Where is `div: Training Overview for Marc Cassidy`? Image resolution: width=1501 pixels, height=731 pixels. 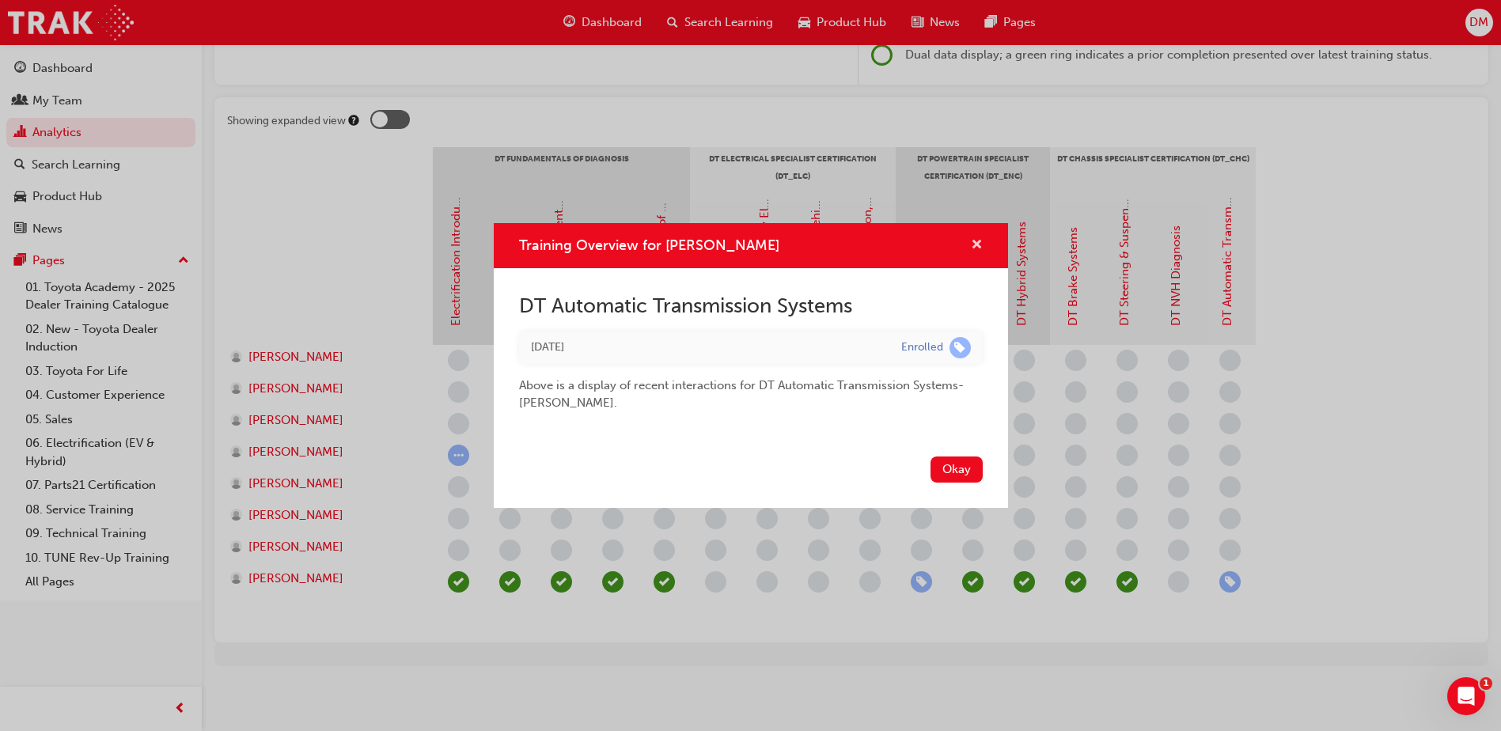
div: Training Overview for Marc Cassidy is located at coordinates (751, 365).